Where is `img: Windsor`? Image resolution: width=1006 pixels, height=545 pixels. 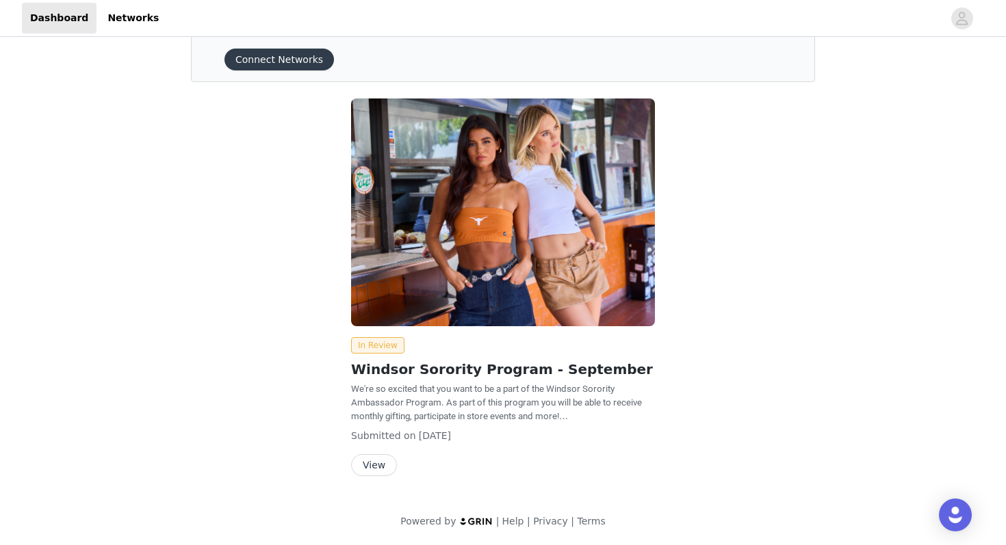 img: Windsor is located at coordinates (503, 212).